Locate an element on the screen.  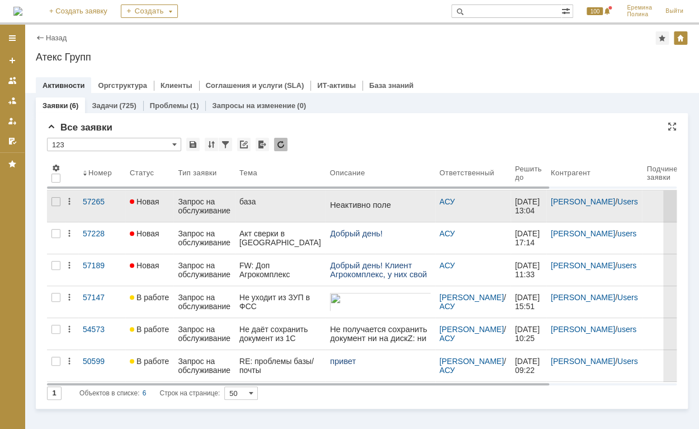
img: logo is located at coordinates (18, 11).